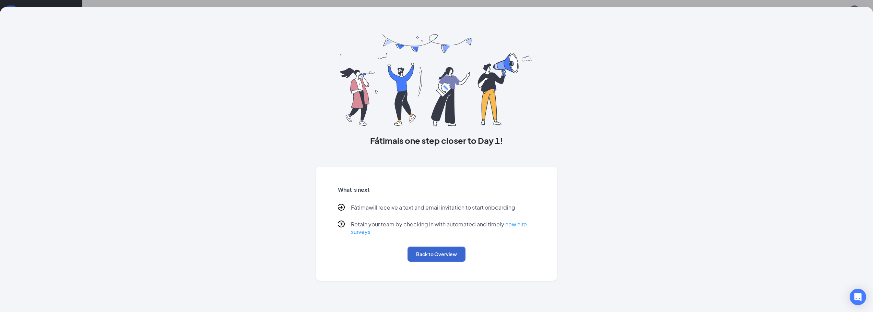 This screenshot has height=312, width=873. Describe the element at coordinates (858, 297) in the screenshot. I see `div: Open Intercom Messenger` at that location.